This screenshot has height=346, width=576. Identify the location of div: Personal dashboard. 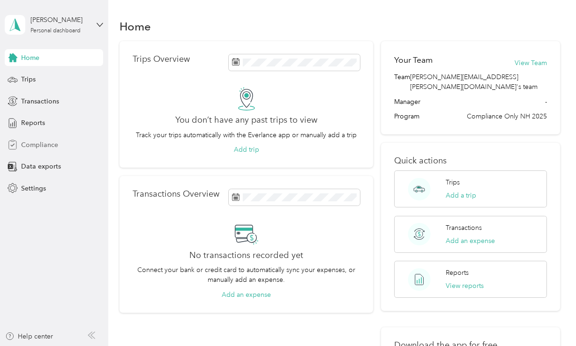
(55, 31).